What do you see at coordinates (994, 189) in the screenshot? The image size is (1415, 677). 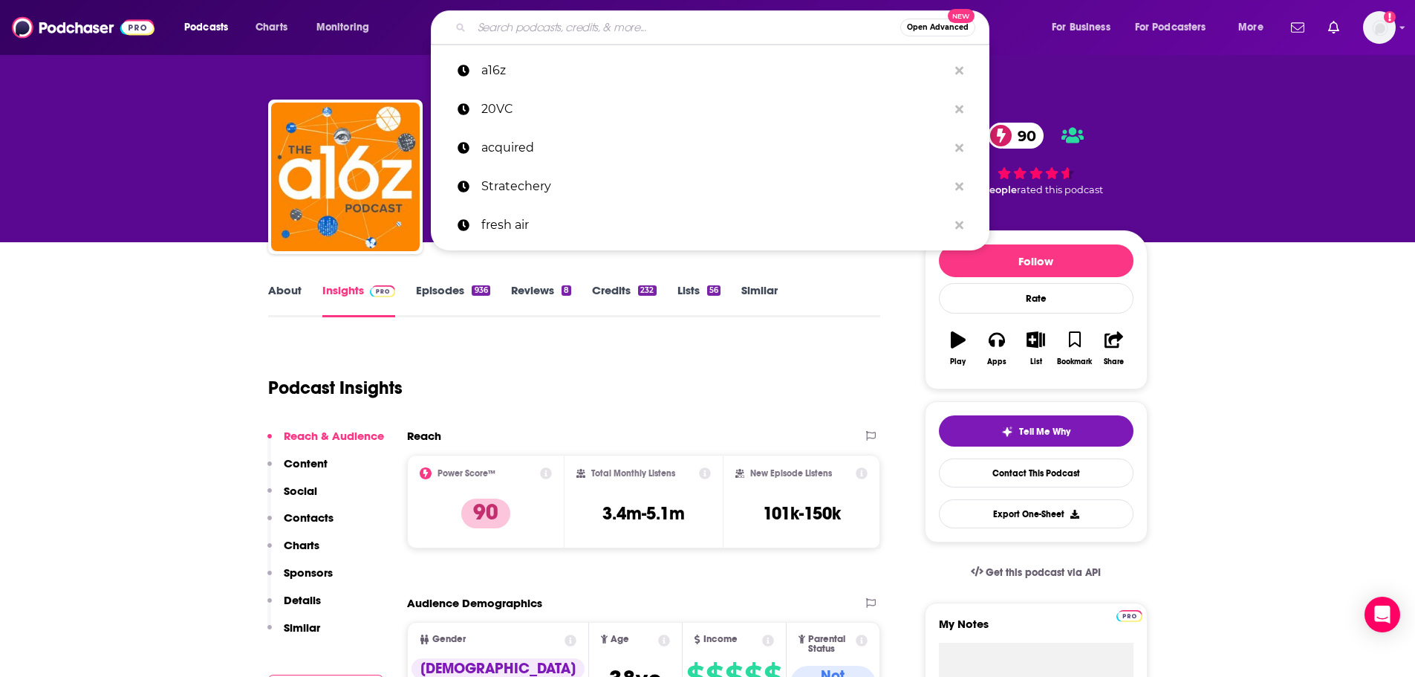 I see `span: 21 people` at bounding box center [994, 189].